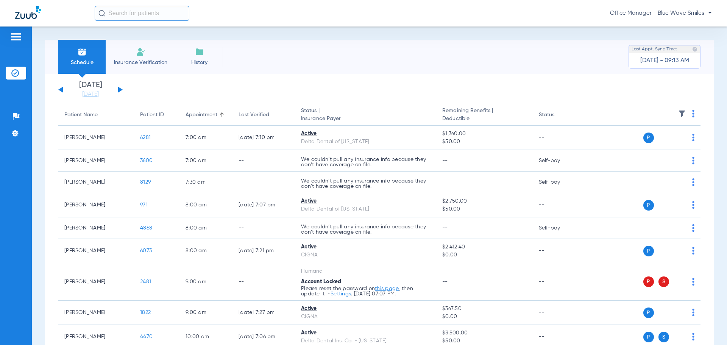 Image resolution: width=727 pixels, height=345 pixels. I want to click on img: Zuub Logo, so click(28, 12).